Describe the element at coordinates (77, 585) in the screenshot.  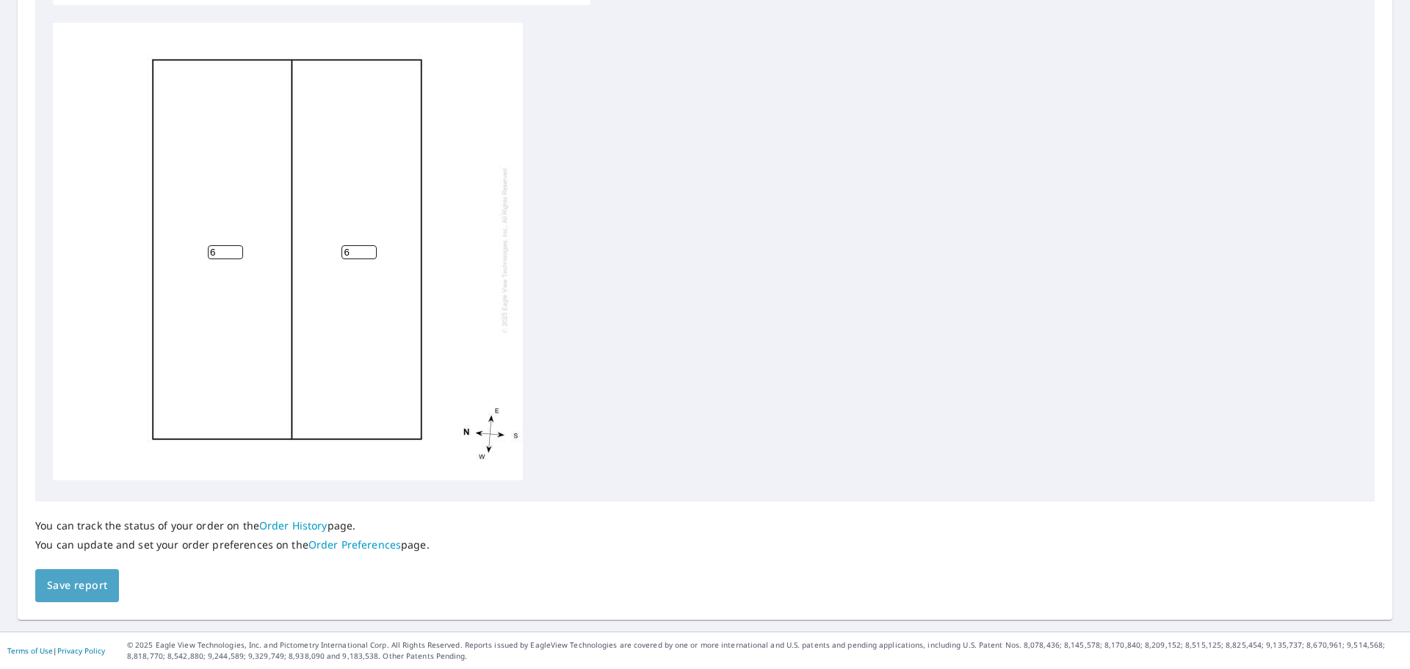
I see `span: Save report` at that location.